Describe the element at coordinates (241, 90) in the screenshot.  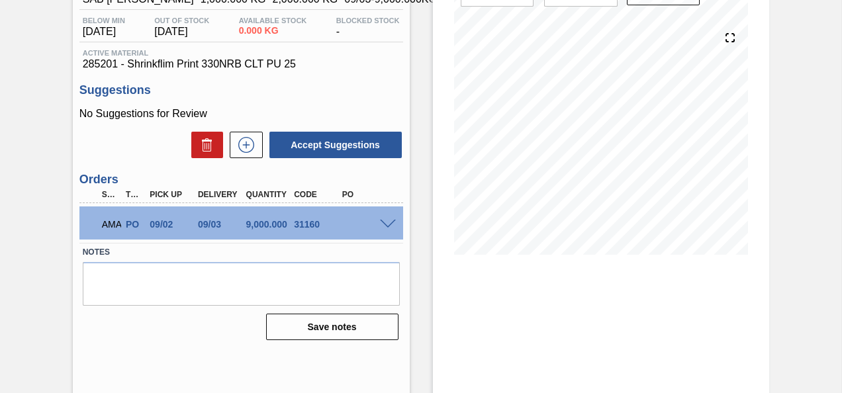
I see `h3: Suggestions` at that location.